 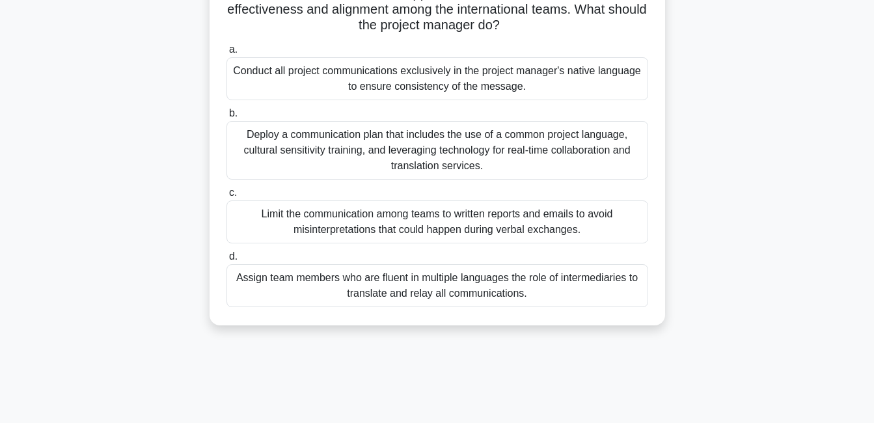 What do you see at coordinates (233, 113) in the screenshot?
I see `span: b.` at bounding box center [233, 113].